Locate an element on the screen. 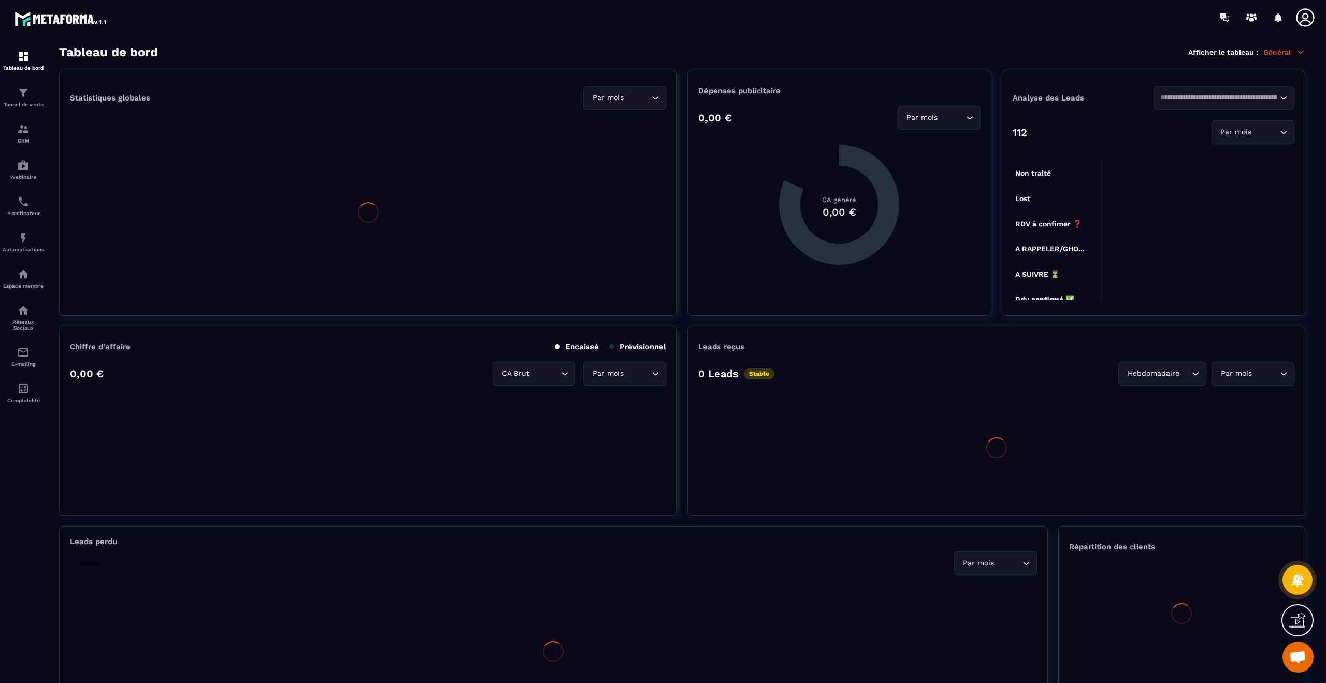 Image resolution: width=1326 pixels, height=683 pixels. p: CRM is located at coordinates (23, 140).